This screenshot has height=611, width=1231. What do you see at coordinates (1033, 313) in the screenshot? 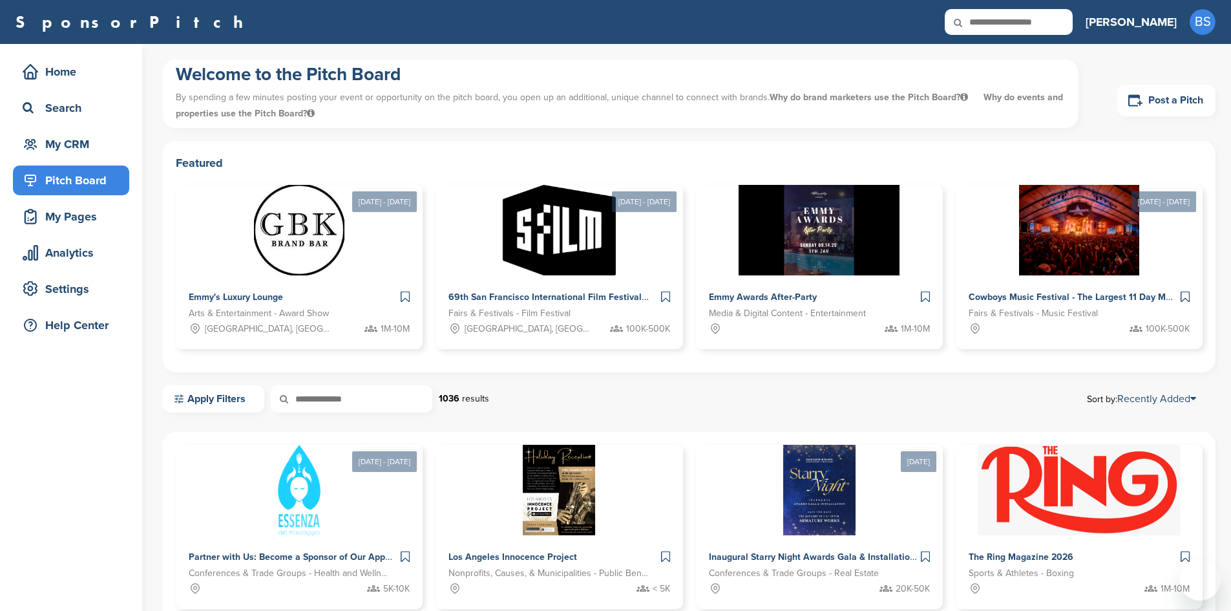
I see `span: Fairs & Festivals - Music Festival` at bounding box center [1033, 313].